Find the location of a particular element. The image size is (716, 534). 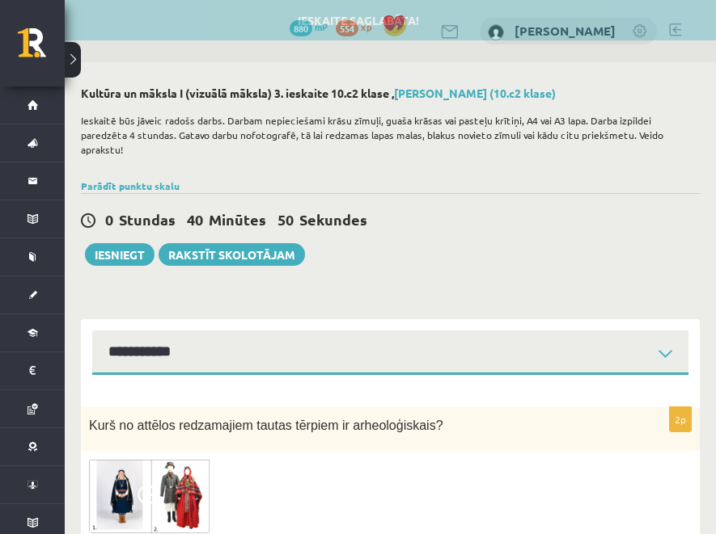

span: Sekundes is located at coordinates (333, 219).